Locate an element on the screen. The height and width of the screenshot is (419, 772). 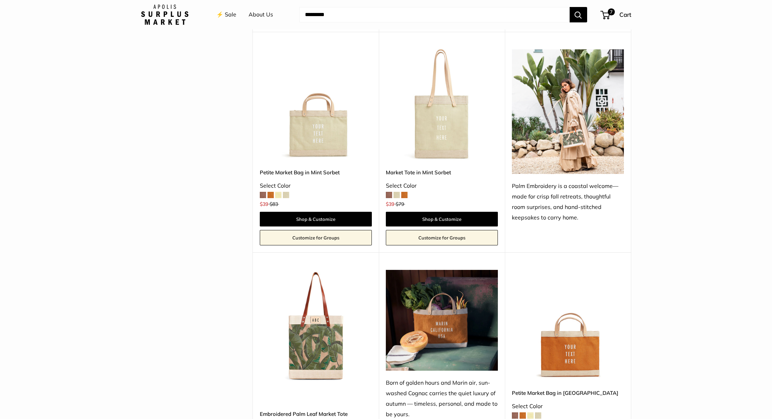
div: Palm Embroidery is a coastal welcome—made for crisp fall retreats, thoughtful room surprises, and... is located at coordinates (568, 202).